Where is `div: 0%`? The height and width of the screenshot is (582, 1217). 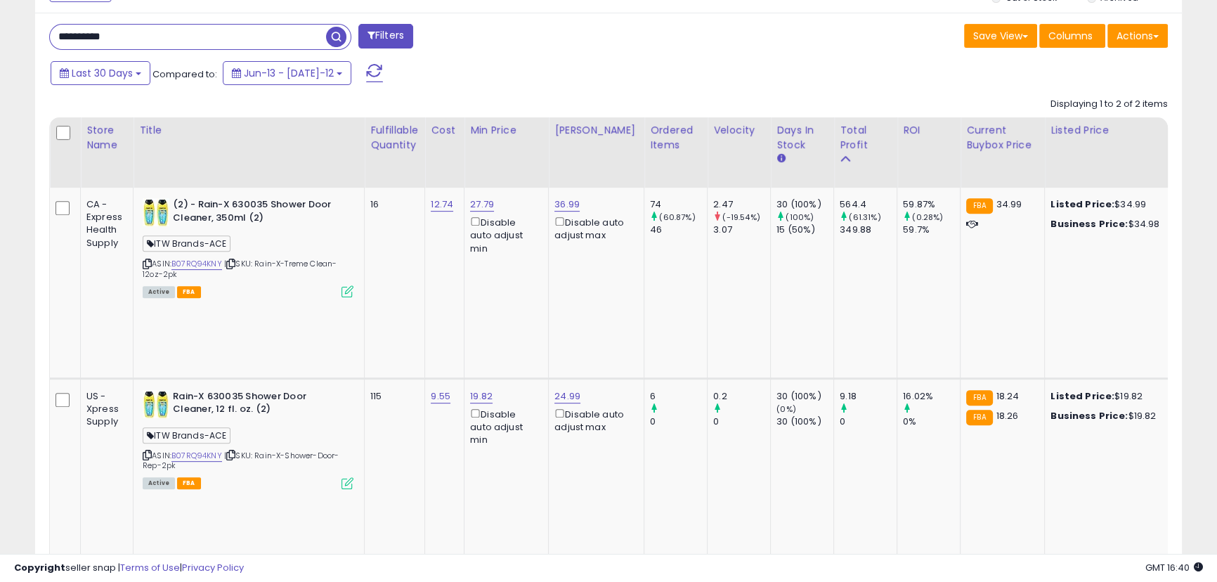
div: 0% is located at coordinates (931, 422).